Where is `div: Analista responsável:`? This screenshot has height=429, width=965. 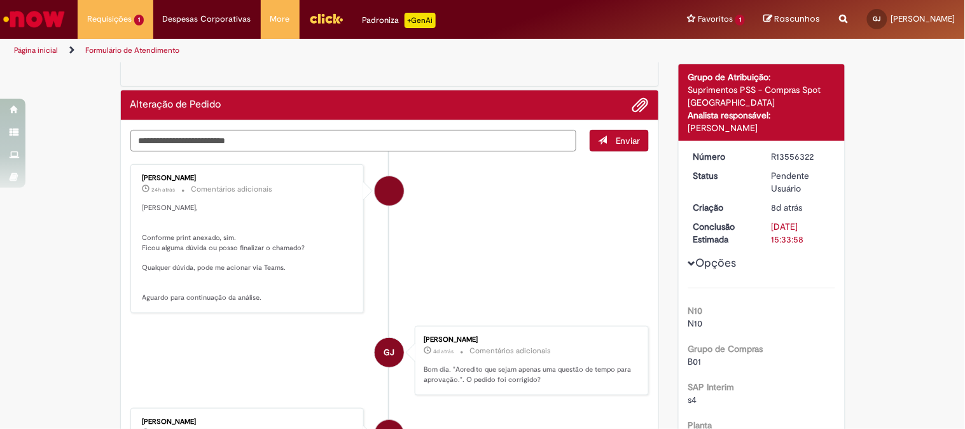 div: Analista responsável: is located at coordinates (761, 115).